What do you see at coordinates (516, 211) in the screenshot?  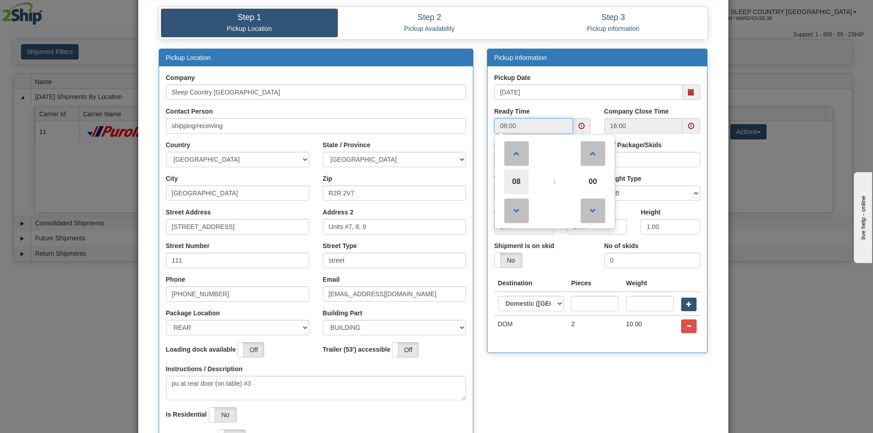 I see `a: Decrement Hour` at bounding box center [516, 211].